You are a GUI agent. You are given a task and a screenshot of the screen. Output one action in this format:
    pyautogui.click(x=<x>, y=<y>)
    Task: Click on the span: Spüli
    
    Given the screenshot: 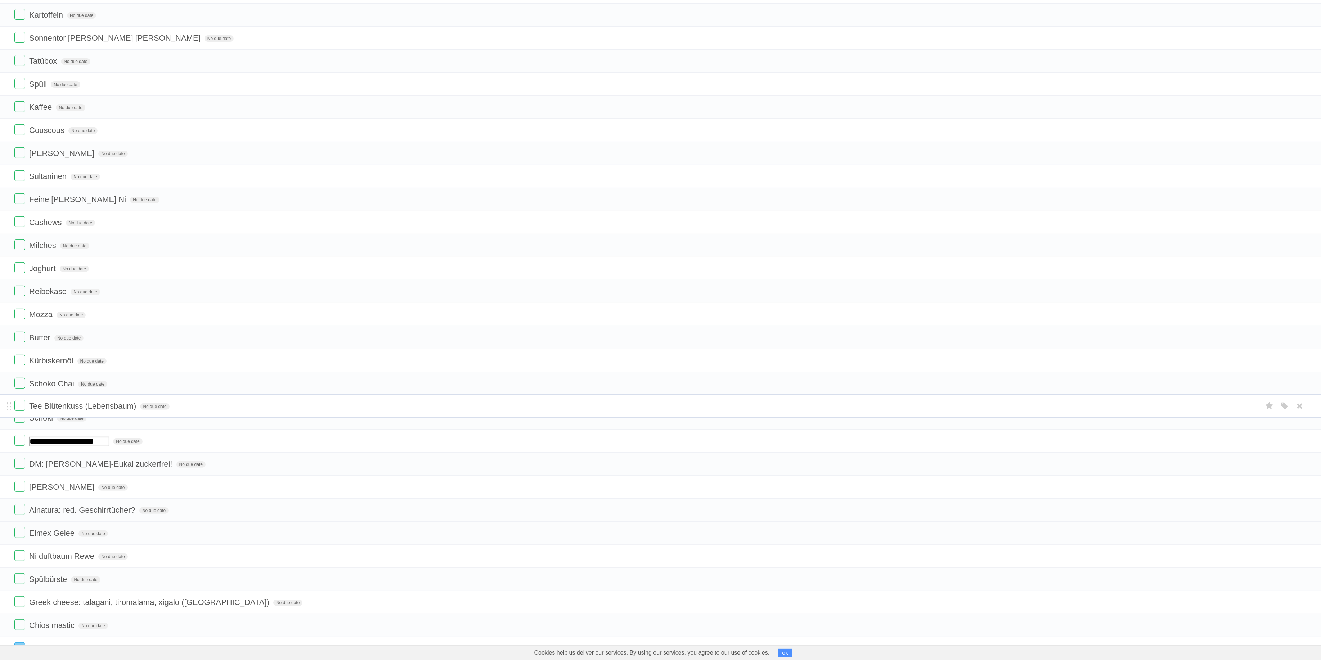 What is the action you would take?
    pyautogui.click(x=39, y=84)
    